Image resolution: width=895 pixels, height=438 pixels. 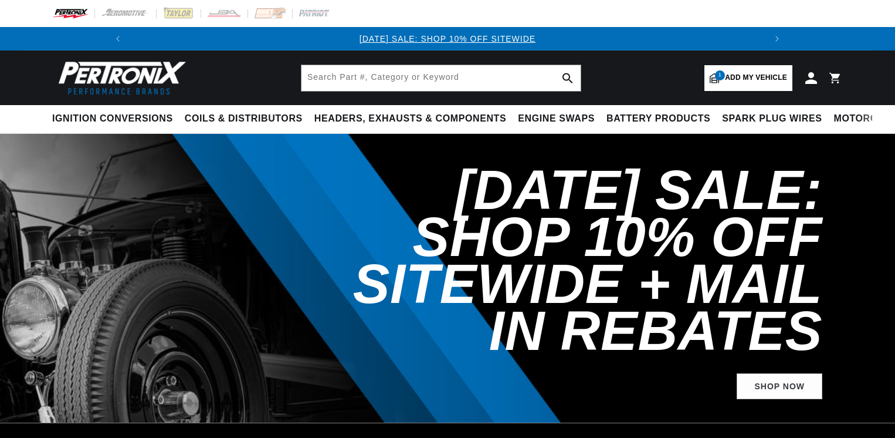 I want to click on a: 1Add my vehicle, so click(x=749, y=78).